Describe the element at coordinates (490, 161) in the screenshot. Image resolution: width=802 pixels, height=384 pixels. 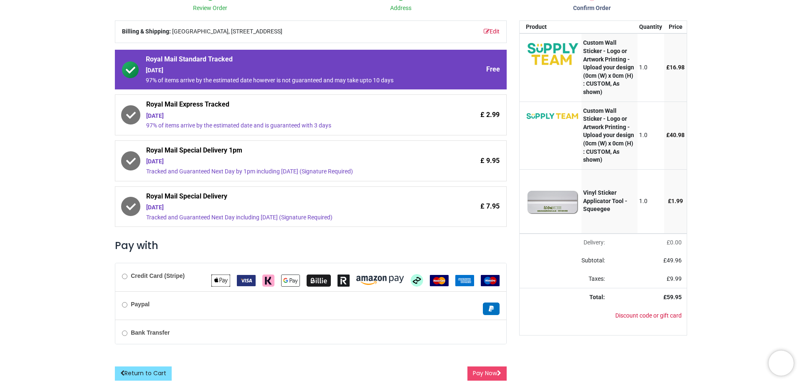
I see `span: £ 9.95` at that location.